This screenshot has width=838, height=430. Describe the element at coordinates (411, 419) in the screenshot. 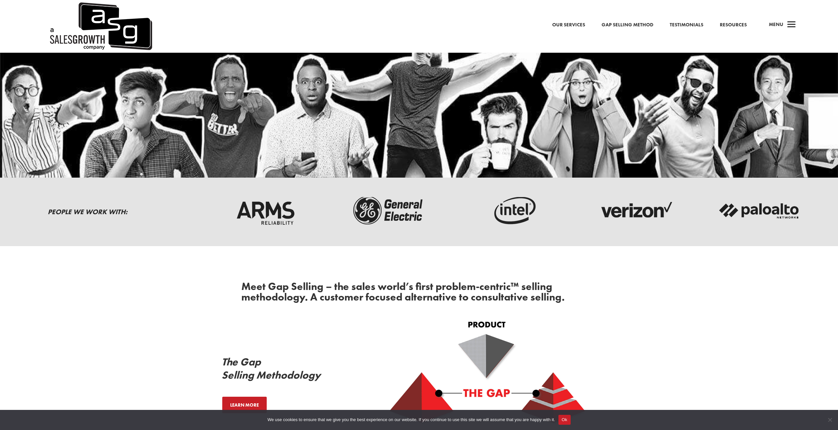

I see `span: We use cookies to ensure that we give you the best experience on our website. If you continue to ...` at that location.